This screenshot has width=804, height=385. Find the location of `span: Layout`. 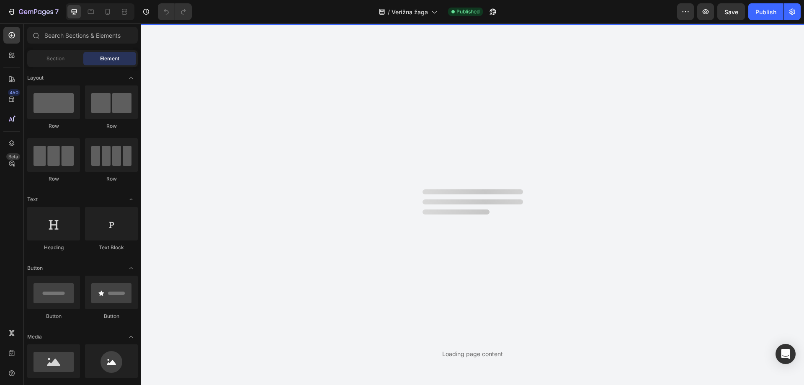

span: Layout is located at coordinates (35, 78).